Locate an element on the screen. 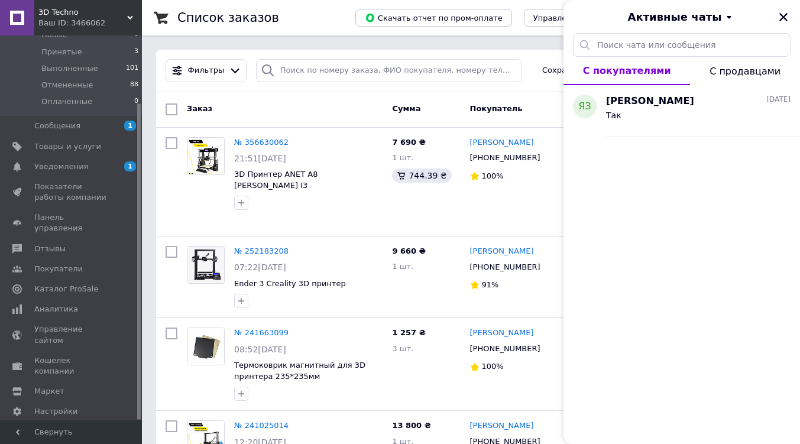 The width and height of the screenshot is (800, 444). span: 101 is located at coordinates (132, 69).